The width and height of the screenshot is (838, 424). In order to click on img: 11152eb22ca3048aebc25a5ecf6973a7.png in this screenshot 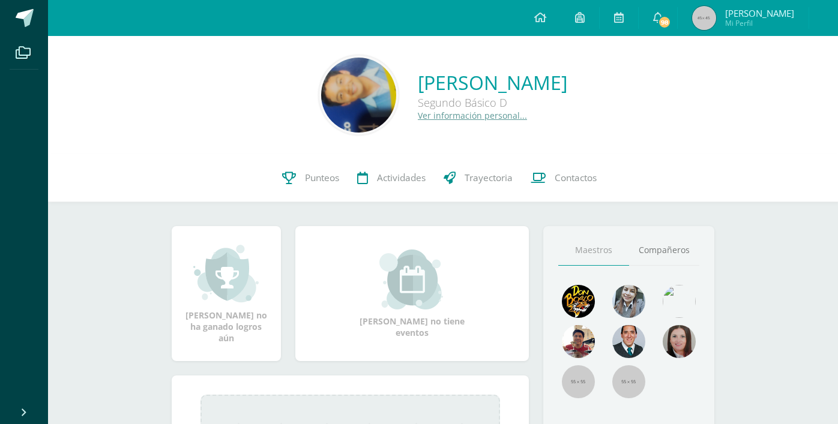, I will do `click(578, 341)`.